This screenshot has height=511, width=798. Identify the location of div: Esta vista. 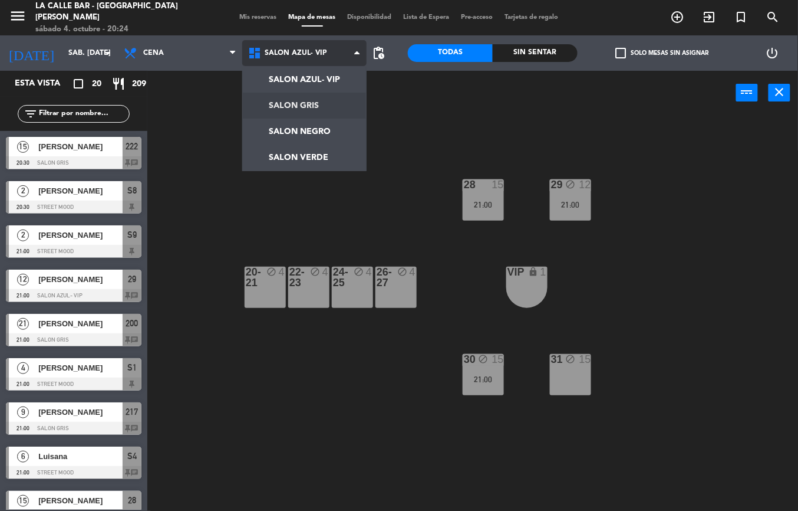
(45, 84).